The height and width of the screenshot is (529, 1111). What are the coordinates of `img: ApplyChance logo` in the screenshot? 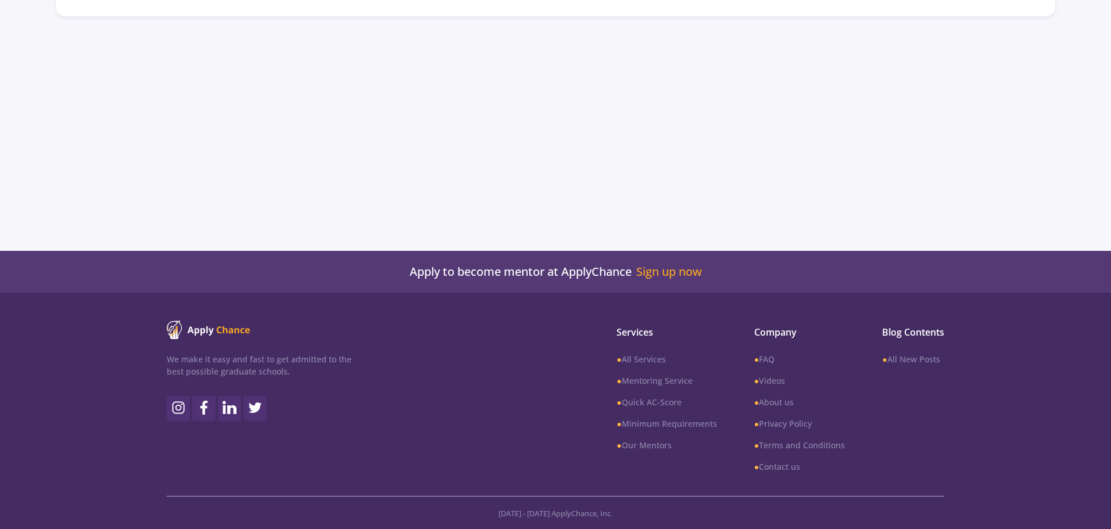 It's located at (209, 330).